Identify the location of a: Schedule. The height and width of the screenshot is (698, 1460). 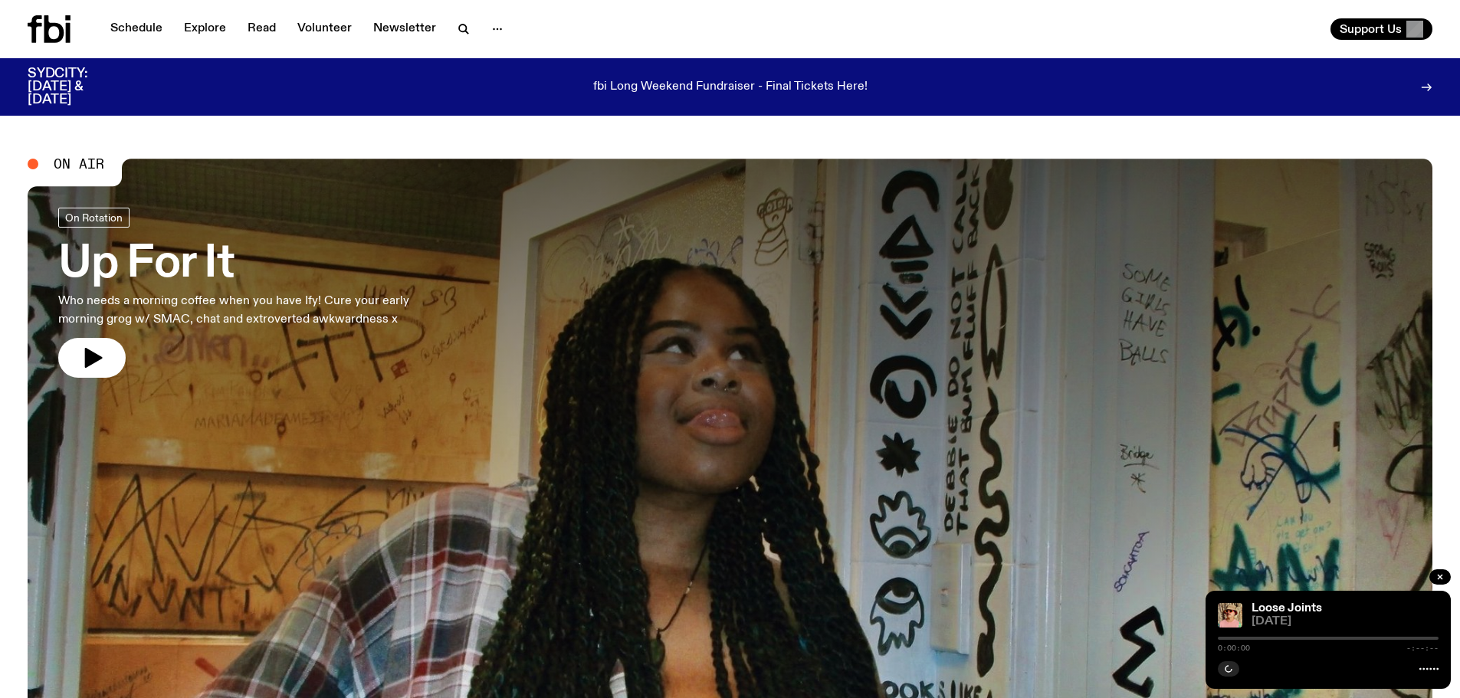
(136, 29).